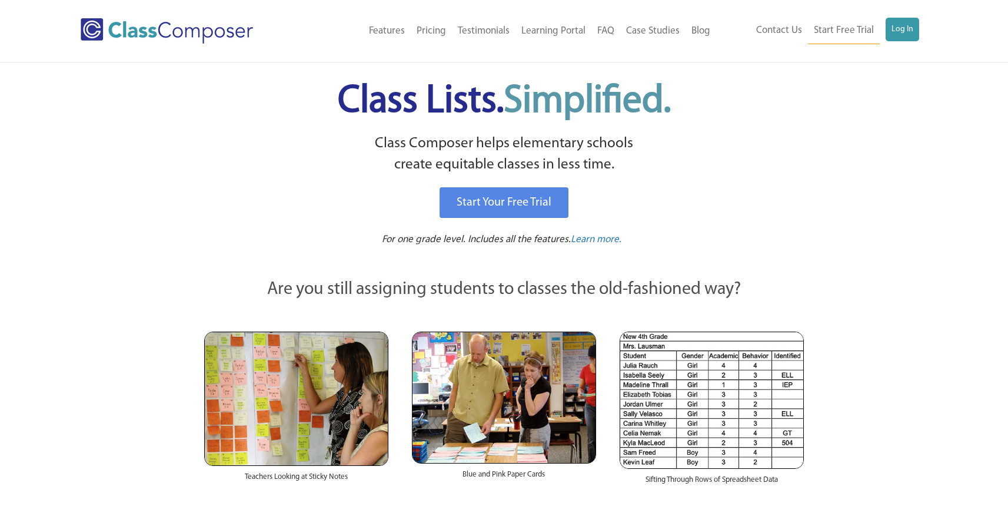 The image size is (1008, 506). What do you see at coordinates (504, 477) in the screenshot?
I see `div: Blue and Pink Paper Cards` at bounding box center [504, 477].